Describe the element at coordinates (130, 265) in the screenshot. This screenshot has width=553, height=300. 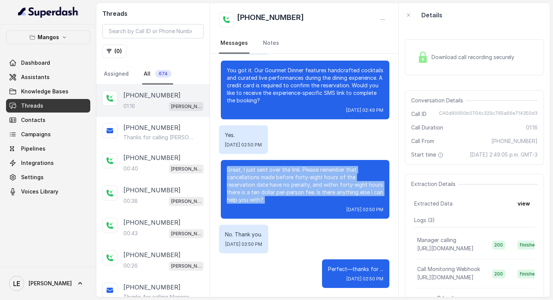
I see `p: 00:26` at that location.